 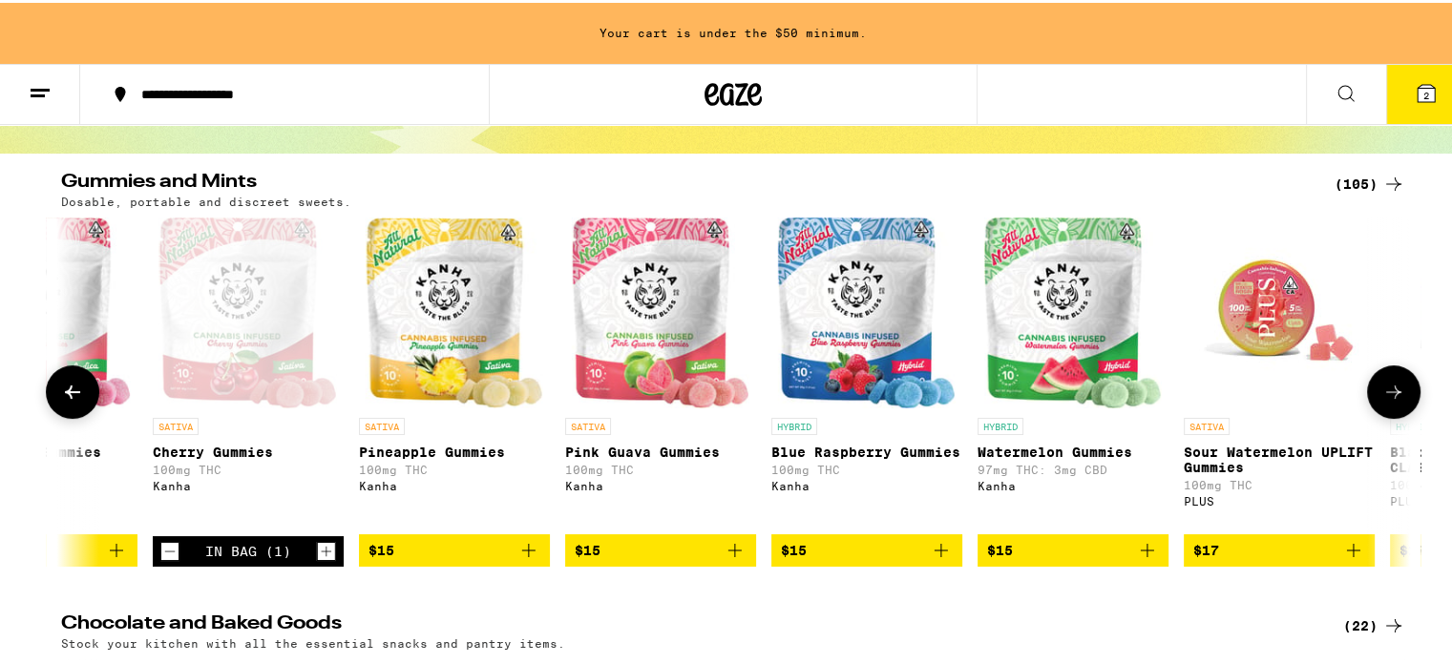 I want to click on p: Watermelon Gummies, so click(x=1073, y=450).